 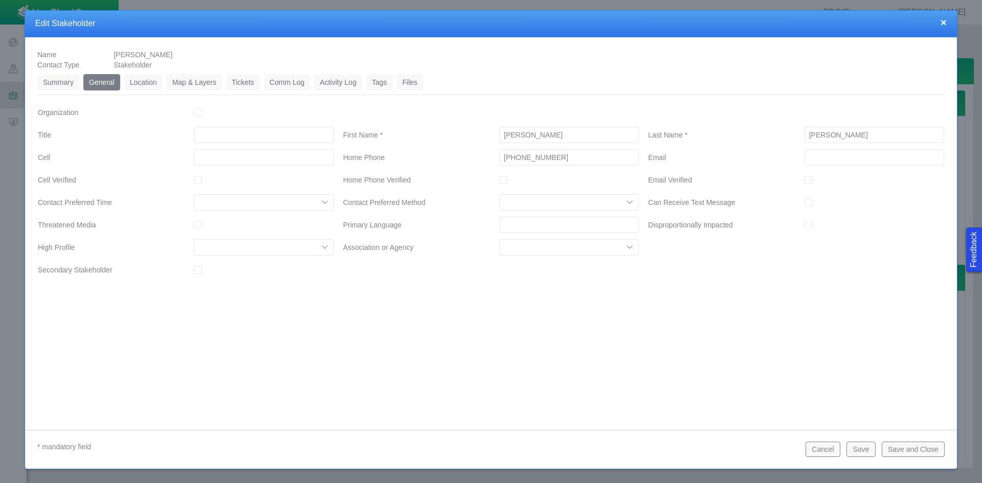 I want to click on a: Summary, so click(x=58, y=82).